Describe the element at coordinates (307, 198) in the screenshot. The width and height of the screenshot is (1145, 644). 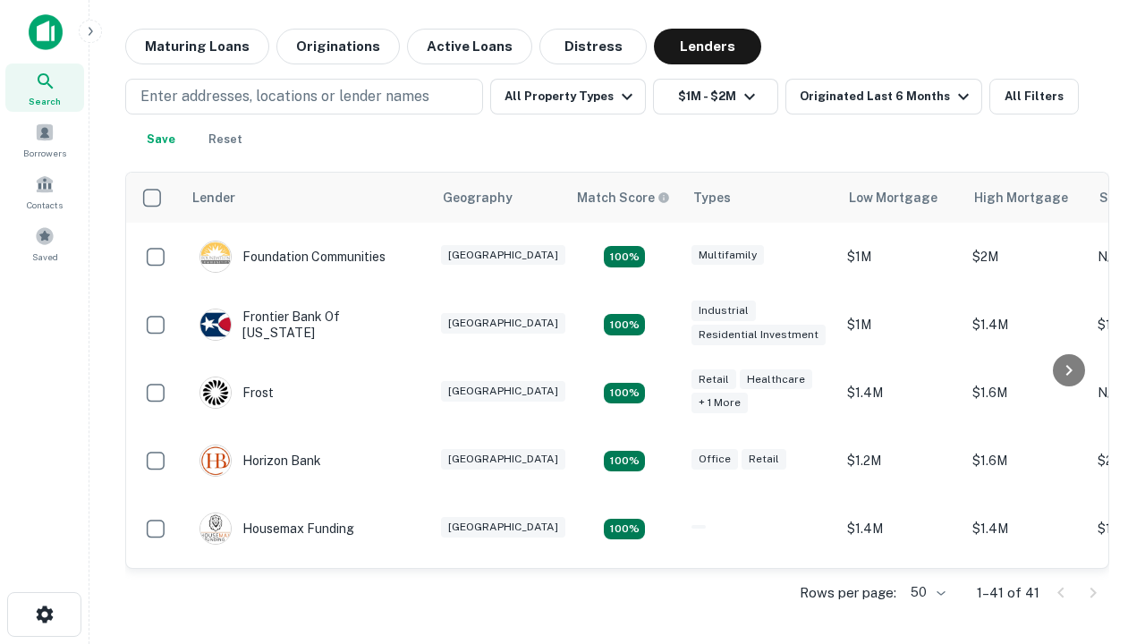
I see `th: Lender` at that location.